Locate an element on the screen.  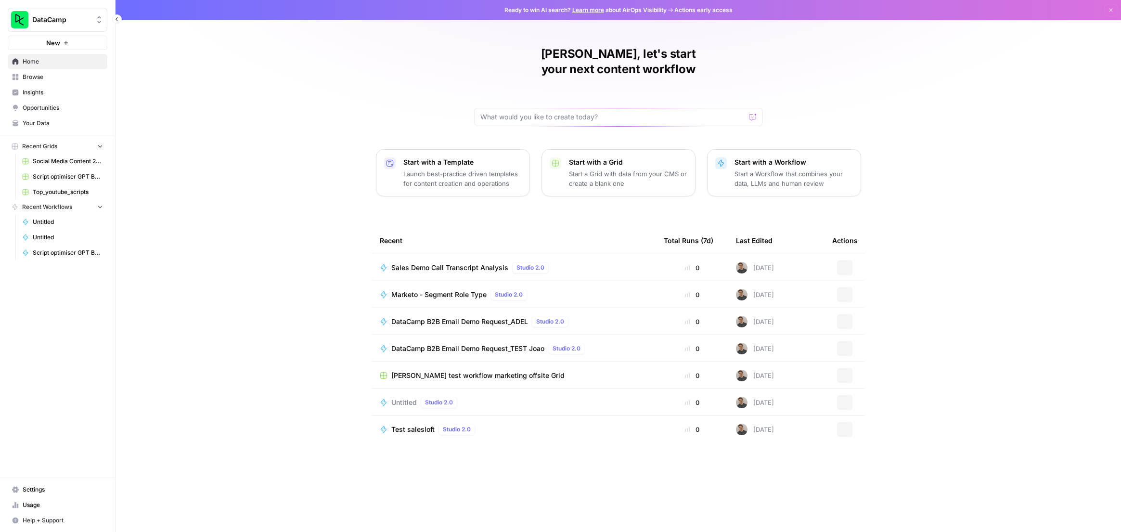
button: Start with a GridStart a Grid with data from your CMS or create a blank one is located at coordinates (618, 173).